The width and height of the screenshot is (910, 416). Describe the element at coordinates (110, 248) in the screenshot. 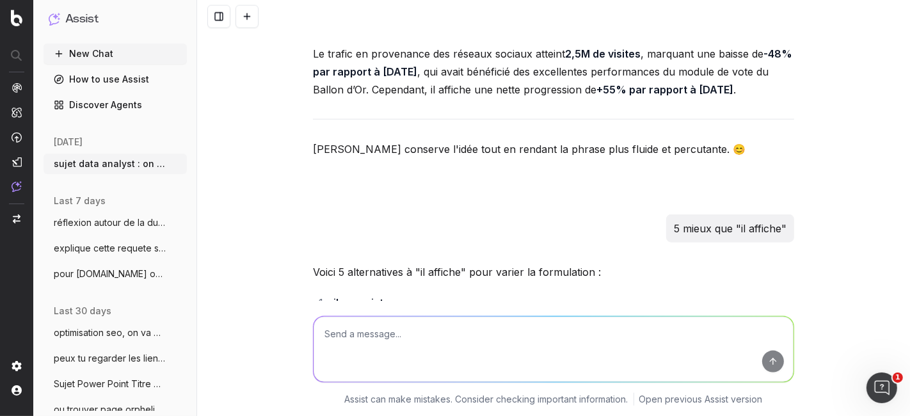

I see `span: explique cette requete sql : with bloc_` at that location.